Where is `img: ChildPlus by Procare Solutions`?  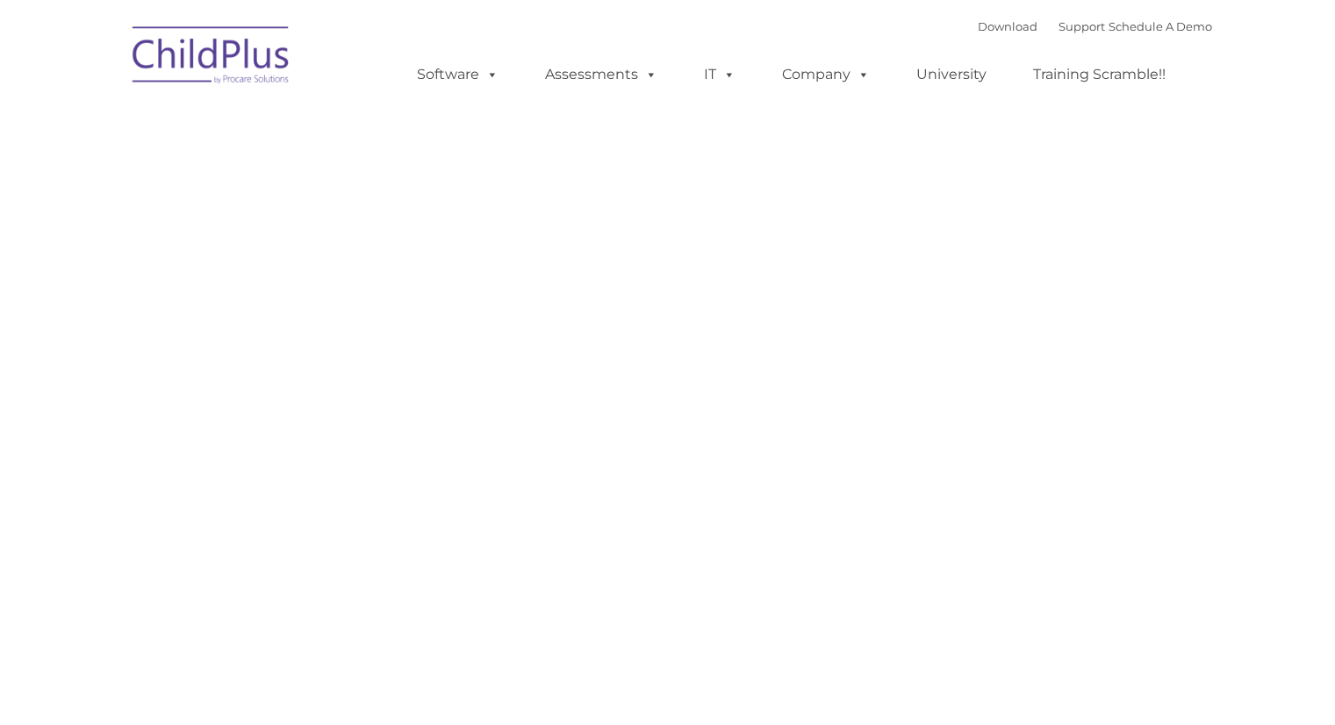
img: ChildPlus by Procare Solutions is located at coordinates (211, 58).